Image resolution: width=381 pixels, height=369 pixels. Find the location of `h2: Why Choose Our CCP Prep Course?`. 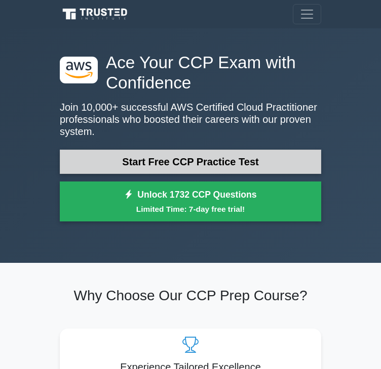

h2: Why Choose Our CCP Prep Course? is located at coordinates (190, 296).